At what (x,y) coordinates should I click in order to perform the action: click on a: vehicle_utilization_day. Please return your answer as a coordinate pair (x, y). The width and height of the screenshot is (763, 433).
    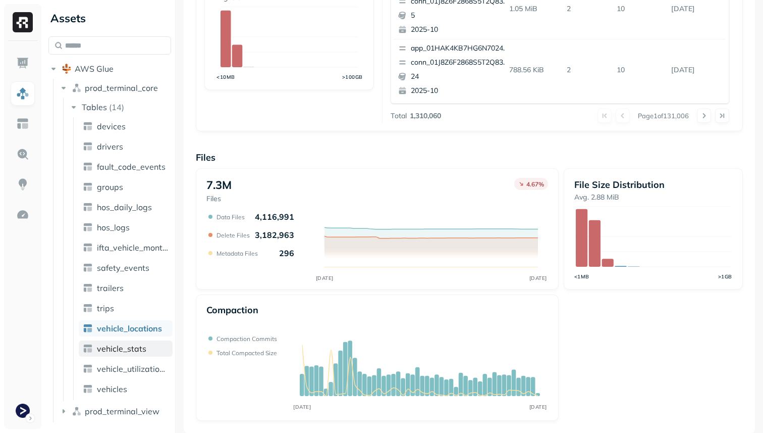
    Looking at the image, I should click on (126, 369).